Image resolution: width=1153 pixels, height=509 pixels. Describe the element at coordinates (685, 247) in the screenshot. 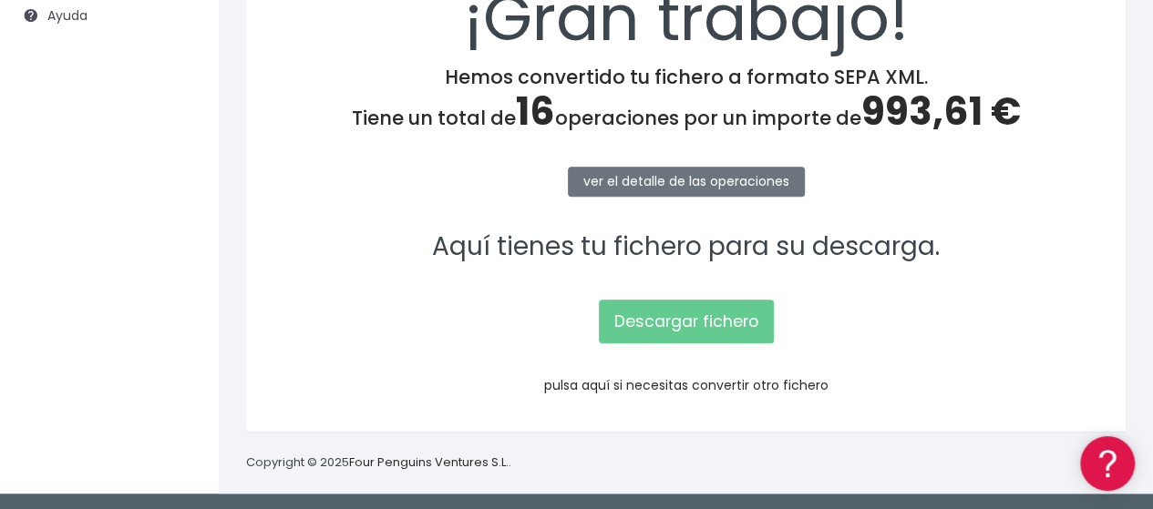

I see `p: Aquí tienes tu fichero para su descarga.` at that location.